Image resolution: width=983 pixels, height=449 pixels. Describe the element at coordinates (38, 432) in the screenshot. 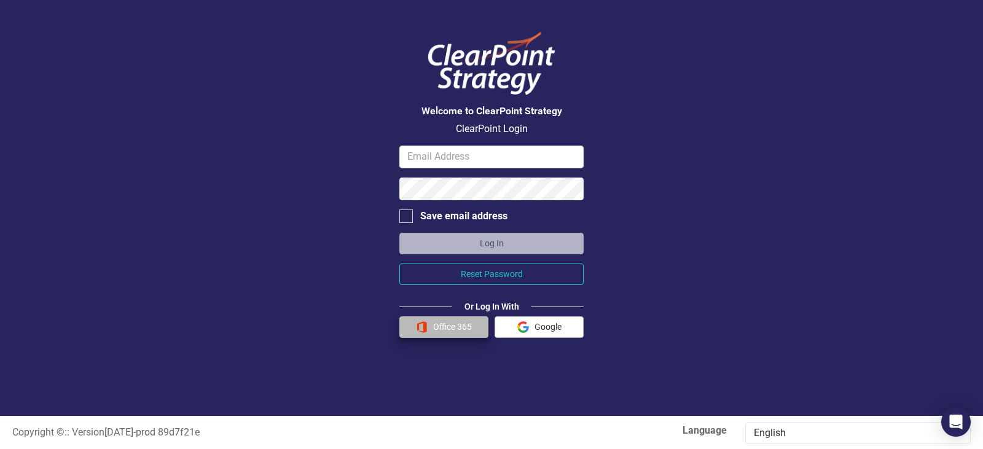

I see `span: Copyright ©` at that location.